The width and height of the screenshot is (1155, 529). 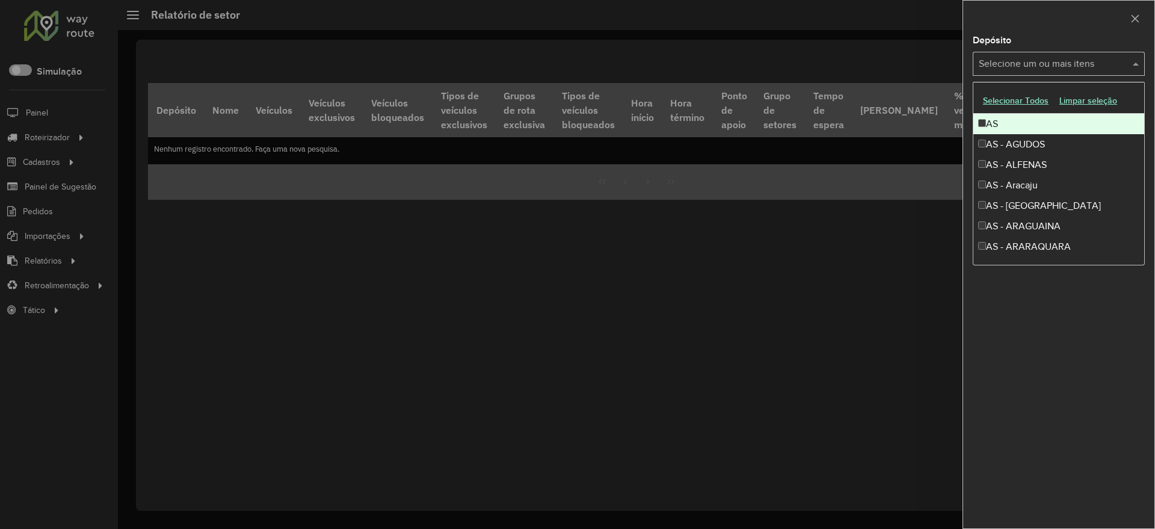 What do you see at coordinates (1059, 165) in the screenshot?
I see `div: AS - ALFENAS` at bounding box center [1059, 165].